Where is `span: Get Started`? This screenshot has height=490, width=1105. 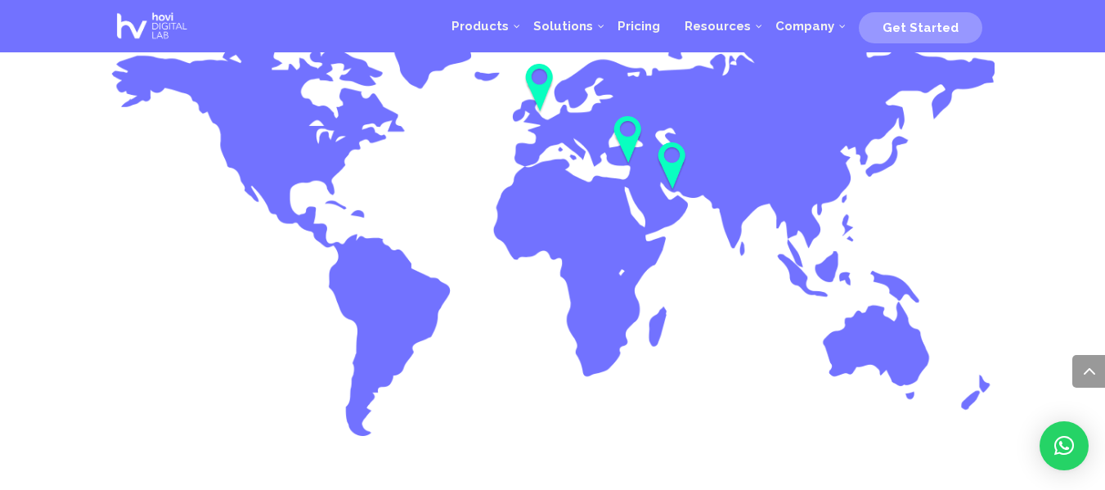
span: Get Started is located at coordinates (920, 28).